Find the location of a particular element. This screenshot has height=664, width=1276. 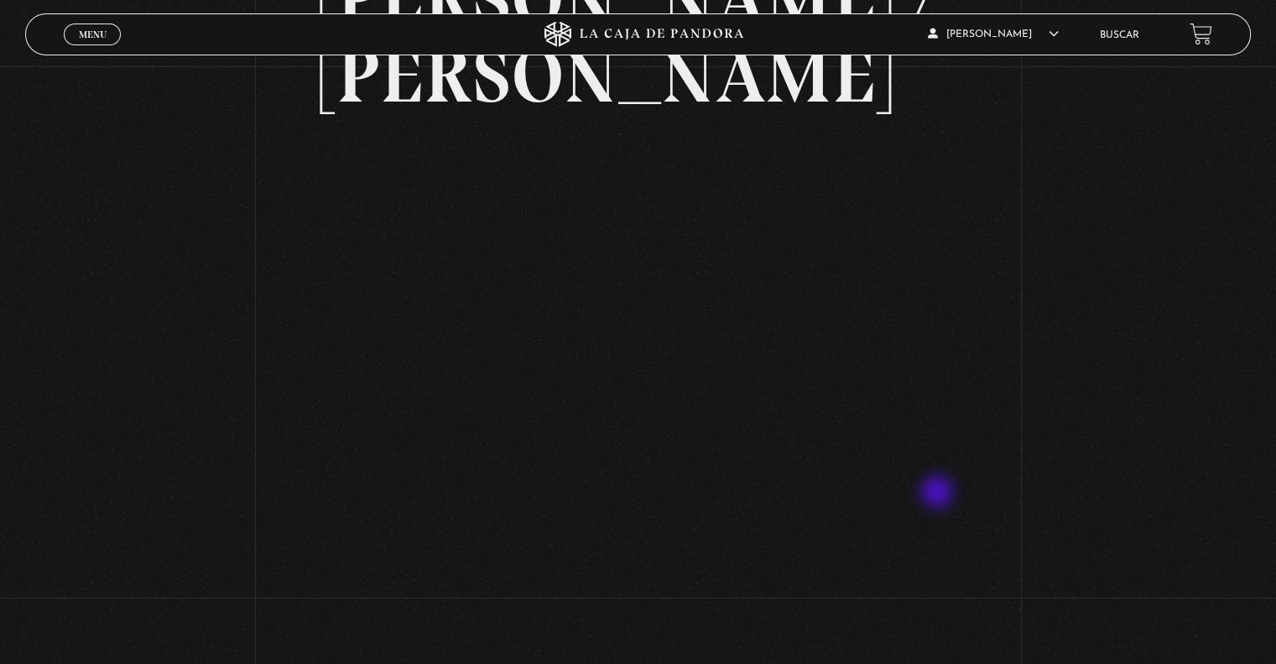

span: Menu is located at coordinates (92, 34).